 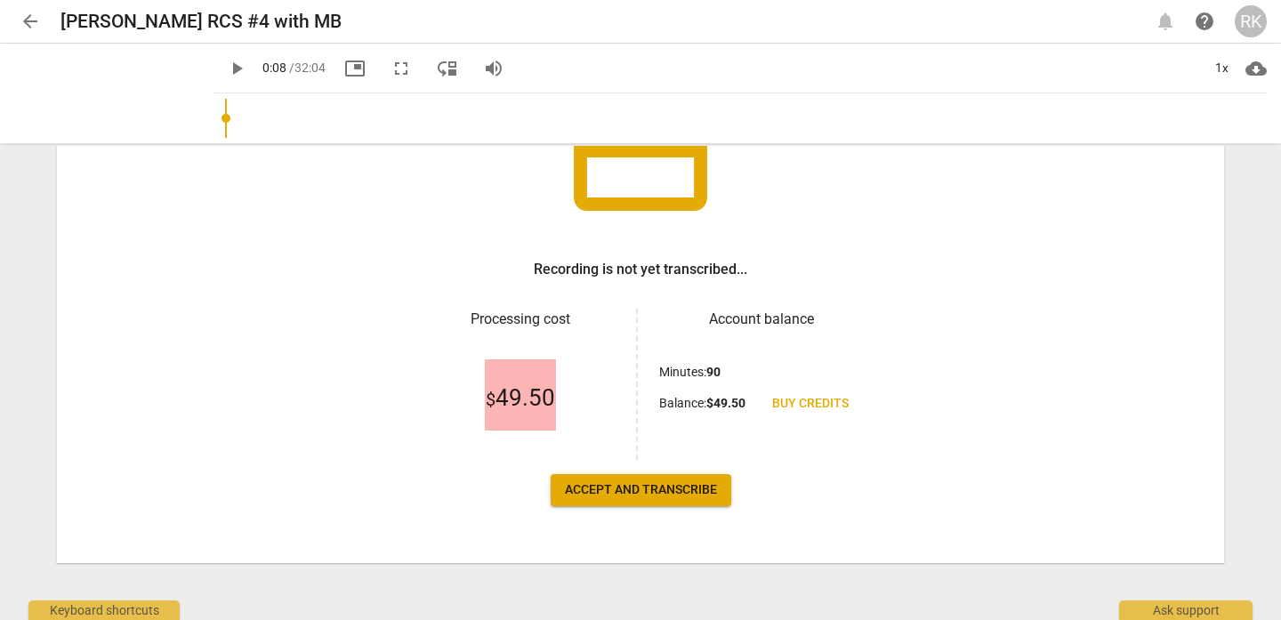 I want to click on span: fullscreen, so click(x=401, y=69).